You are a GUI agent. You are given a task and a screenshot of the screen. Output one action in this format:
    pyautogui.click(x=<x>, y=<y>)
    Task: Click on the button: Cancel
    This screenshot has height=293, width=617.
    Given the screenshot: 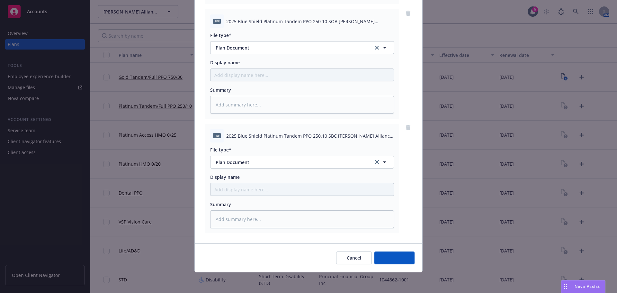 What is the action you would take?
    pyautogui.click(x=354, y=258)
    